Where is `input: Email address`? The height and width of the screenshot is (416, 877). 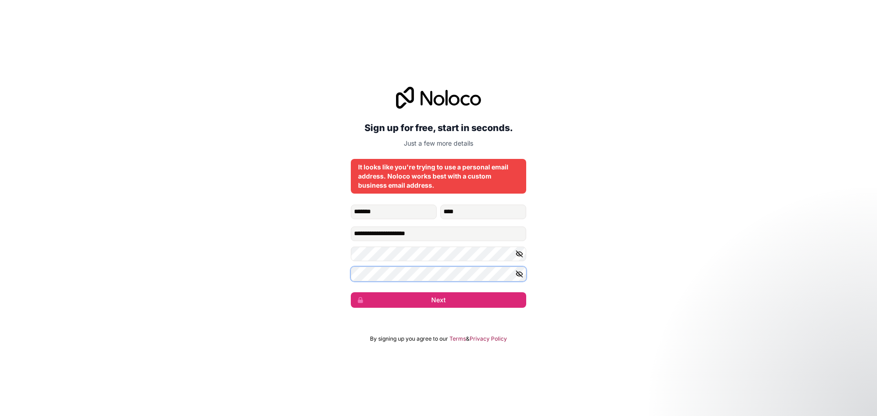
input: Email address is located at coordinates (438, 234).